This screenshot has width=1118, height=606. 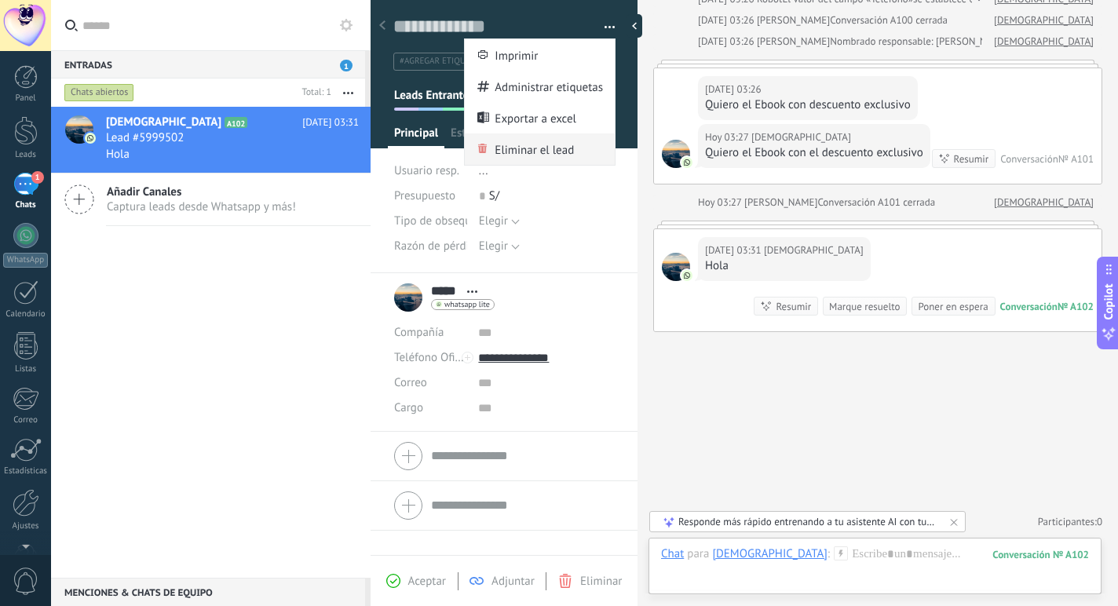 What do you see at coordinates (426, 170) in the screenshot?
I see `span: Usuario resp.` at bounding box center [426, 170].